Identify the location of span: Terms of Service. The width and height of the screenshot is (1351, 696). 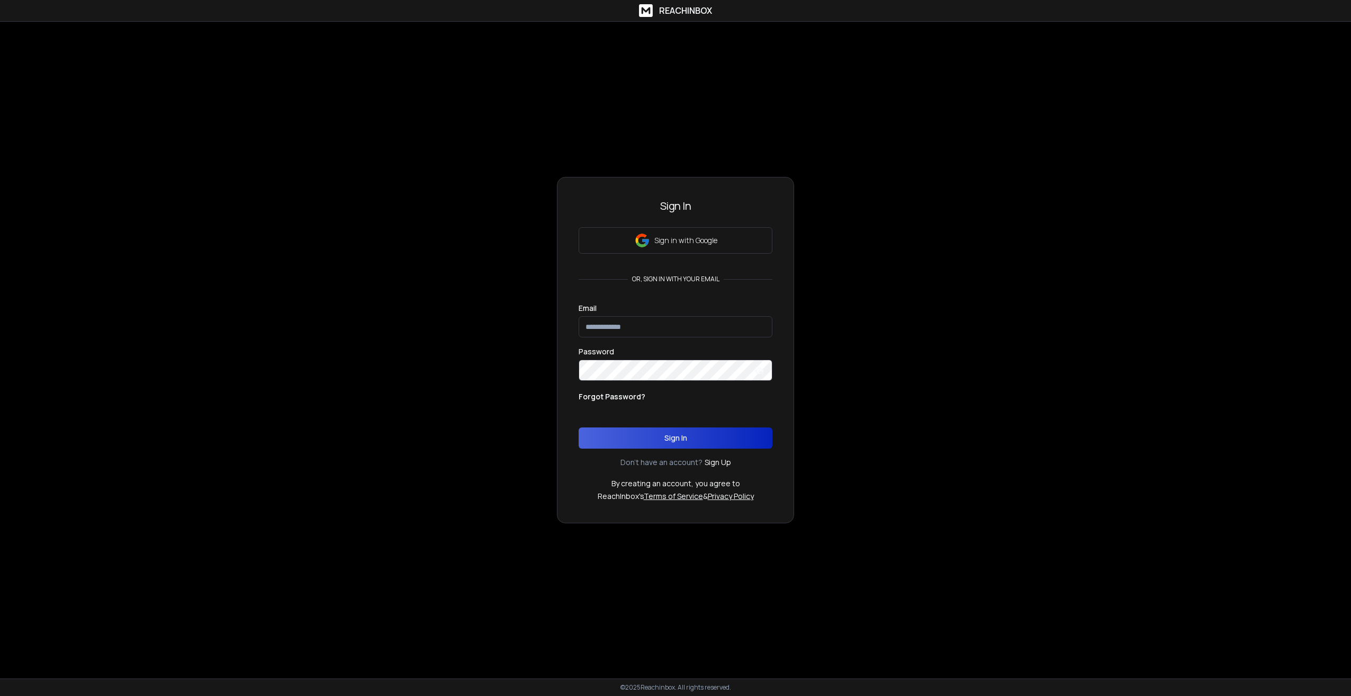
(673, 495).